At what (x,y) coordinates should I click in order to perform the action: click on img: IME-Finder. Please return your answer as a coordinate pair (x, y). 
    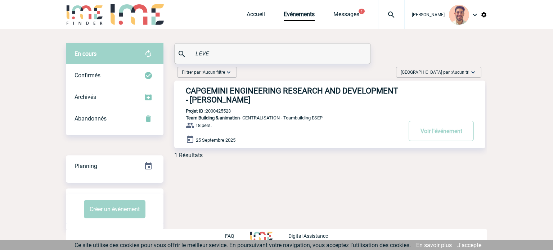
    Looking at the image, I should click on (85, 14).